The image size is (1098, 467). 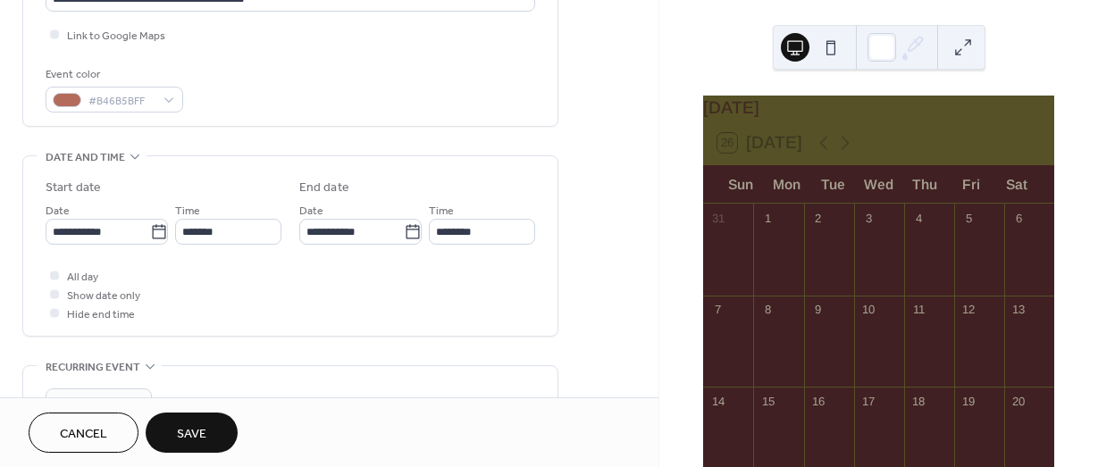 What do you see at coordinates (919, 310) in the screenshot?
I see `div: 11` at bounding box center [919, 310].